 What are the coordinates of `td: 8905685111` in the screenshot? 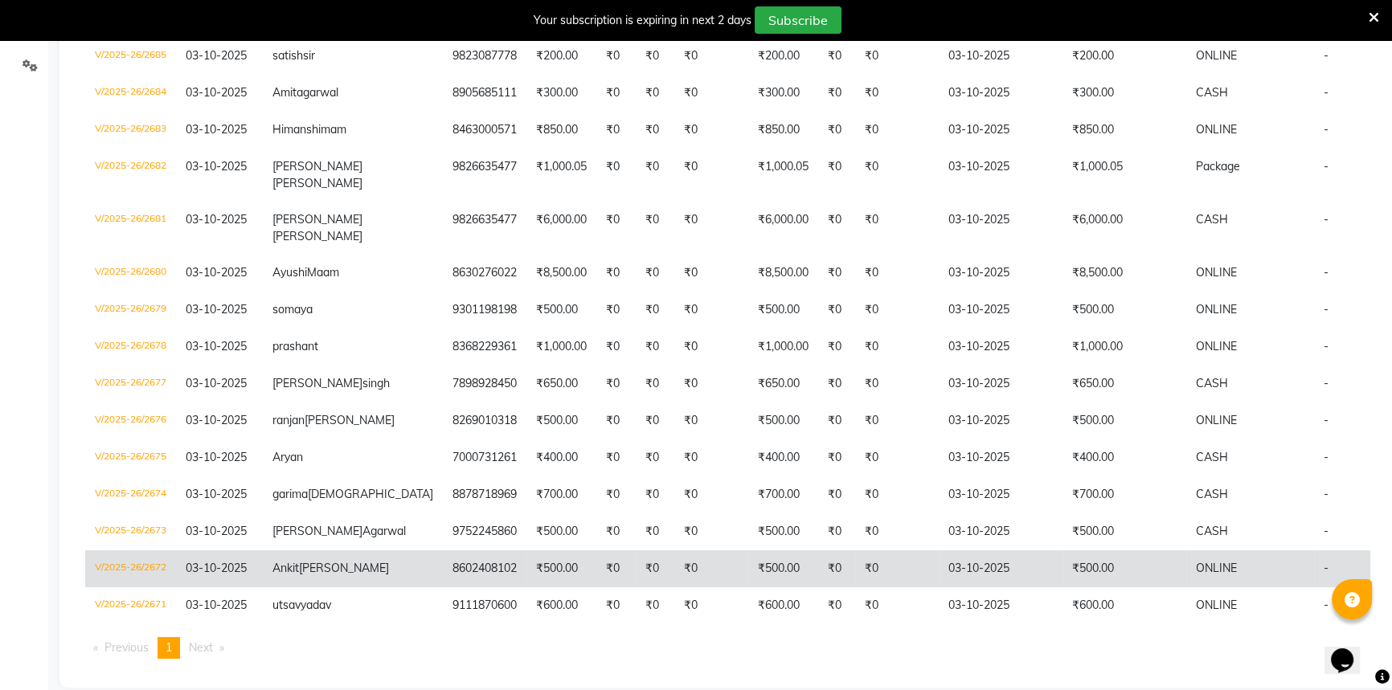 It's located at (485, 93).